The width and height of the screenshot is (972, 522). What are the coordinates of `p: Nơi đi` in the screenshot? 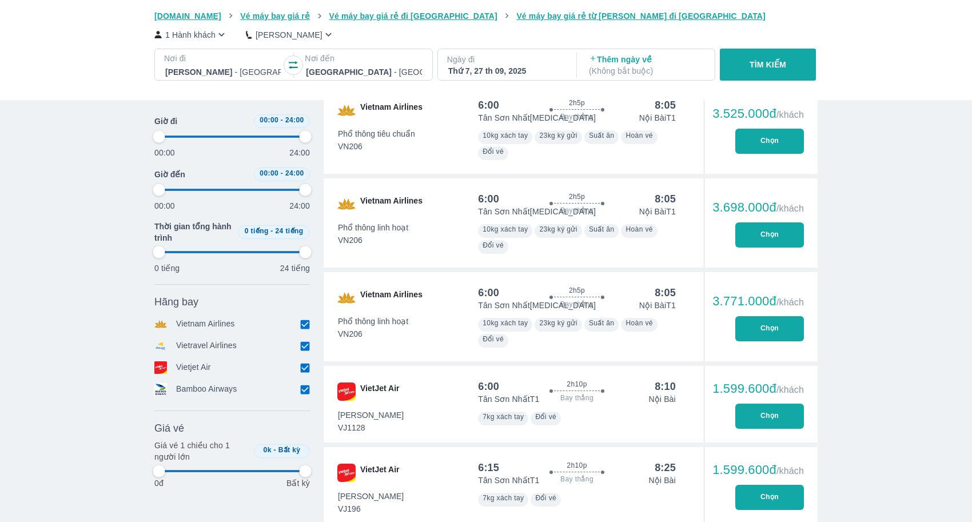 It's located at (223, 58).